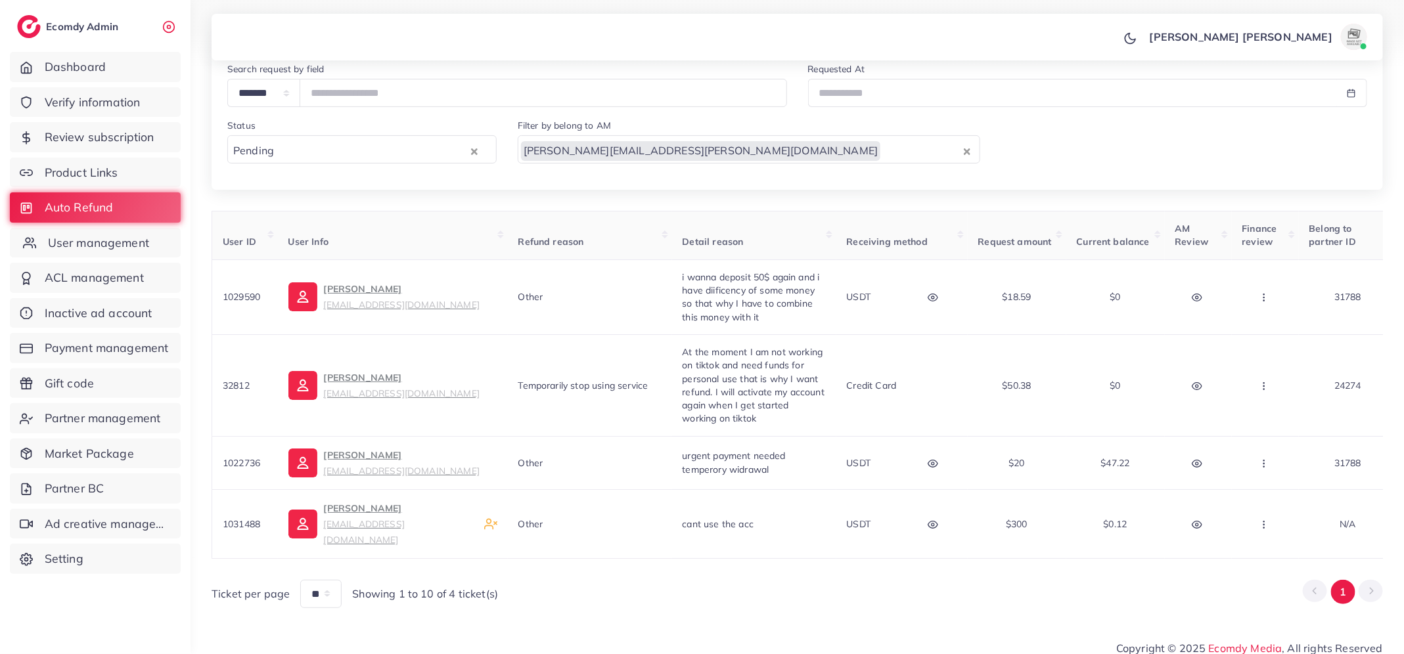  Describe the element at coordinates (241, 463) in the screenshot. I see `span: 1022736` at that location.